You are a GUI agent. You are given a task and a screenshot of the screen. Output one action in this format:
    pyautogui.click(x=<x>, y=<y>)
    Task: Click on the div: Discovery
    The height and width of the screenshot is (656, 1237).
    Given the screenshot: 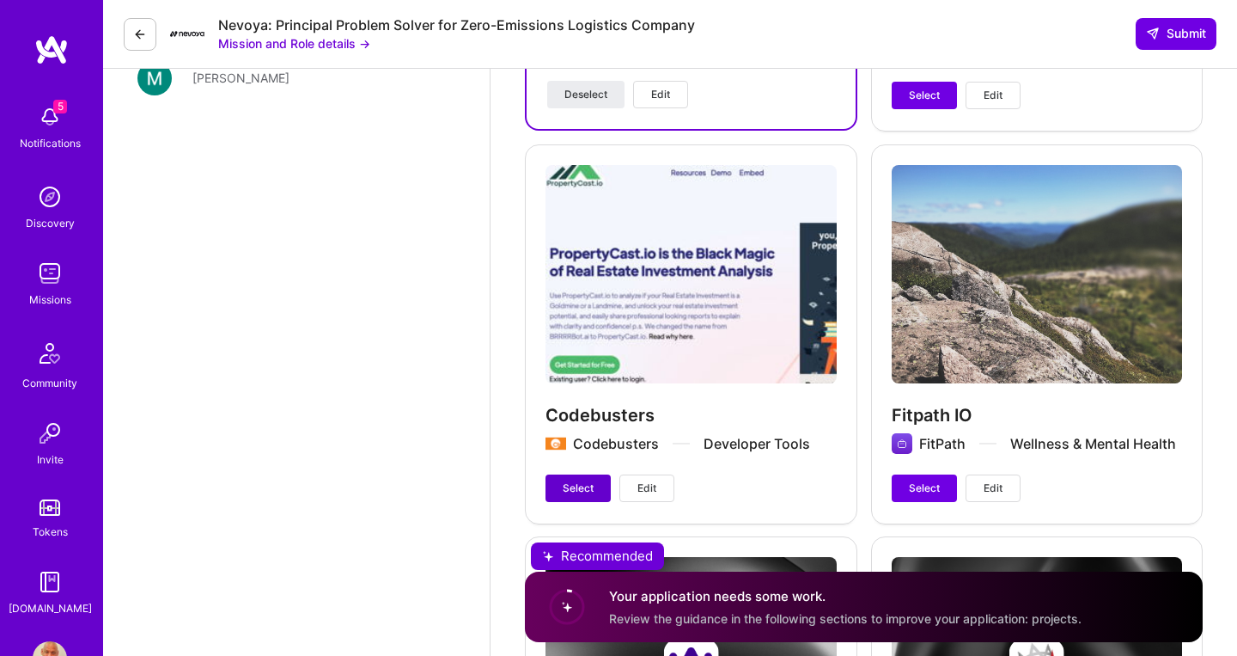 What is the action you would take?
    pyautogui.click(x=50, y=223)
    